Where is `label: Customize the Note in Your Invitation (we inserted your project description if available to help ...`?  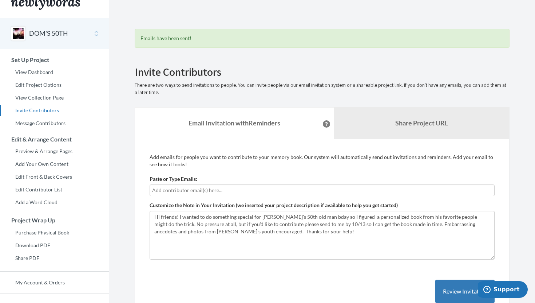
label: Customize the Note in Your Invitation (we inserted your project description if available to help ... is located at coordinates (274, 205).